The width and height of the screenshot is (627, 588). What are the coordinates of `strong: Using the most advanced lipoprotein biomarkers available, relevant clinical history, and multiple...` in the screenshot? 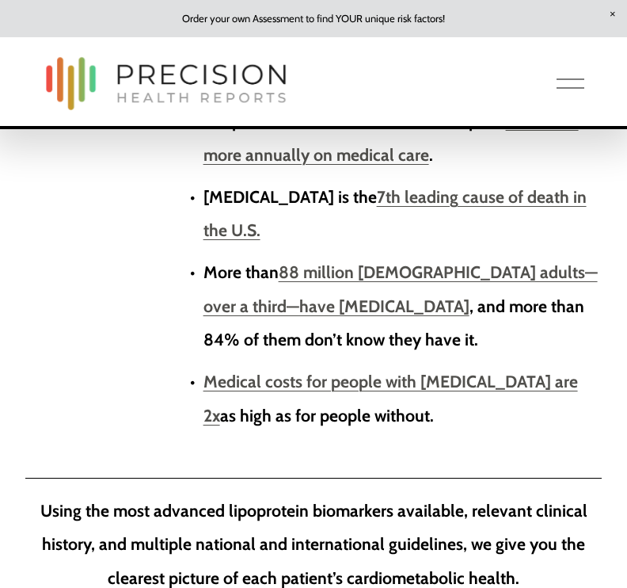 It's located at (316, 544).